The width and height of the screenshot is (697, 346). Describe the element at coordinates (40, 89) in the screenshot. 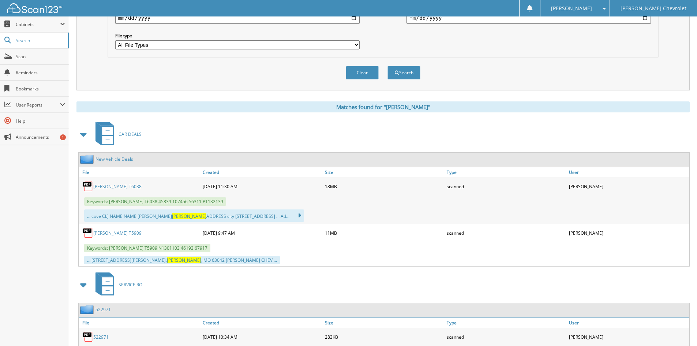

I see `span: Bookmarks` at that location.